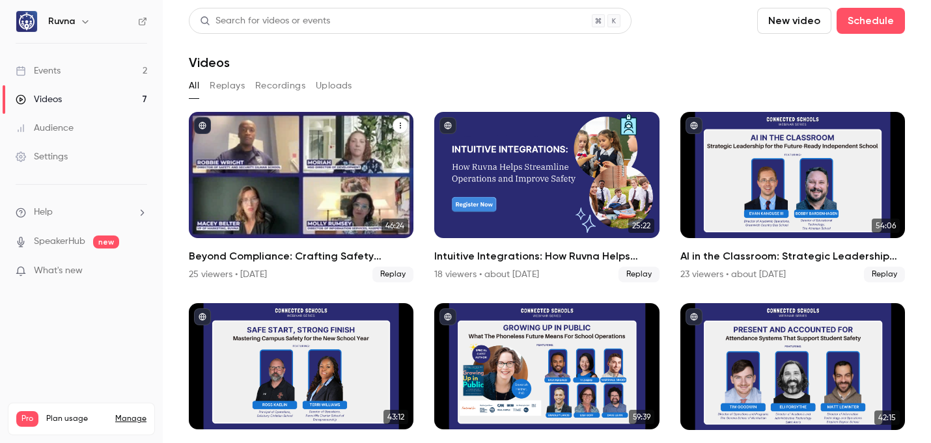  Describe the element at coordinates (27, 21) in the screenshot. I see `img: Ruvna` at that location.